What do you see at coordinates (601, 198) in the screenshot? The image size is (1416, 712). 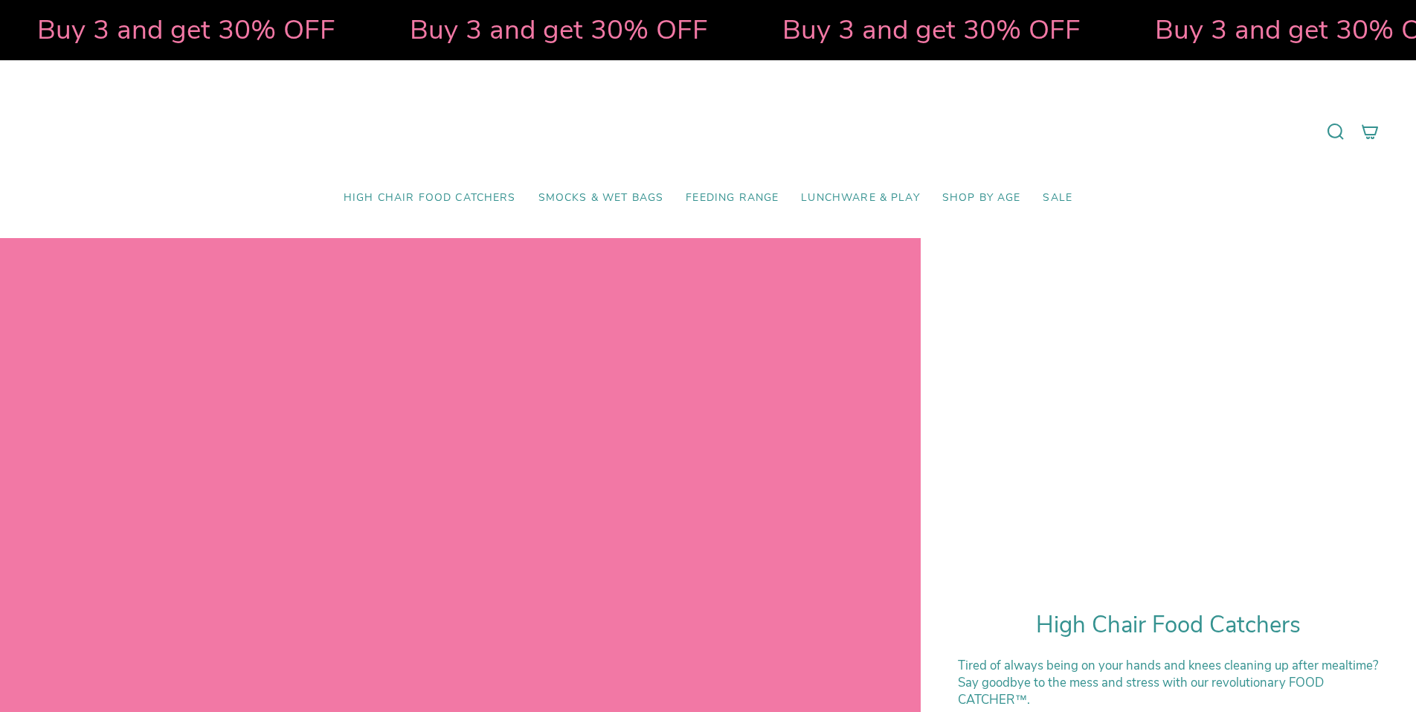 I see `a: Smocks & Wet Bags` at bounding box center [601, 198].